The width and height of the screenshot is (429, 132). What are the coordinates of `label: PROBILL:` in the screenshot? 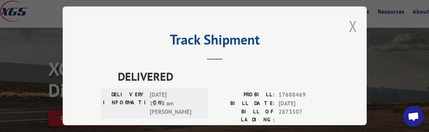 It's located at (245, 95).